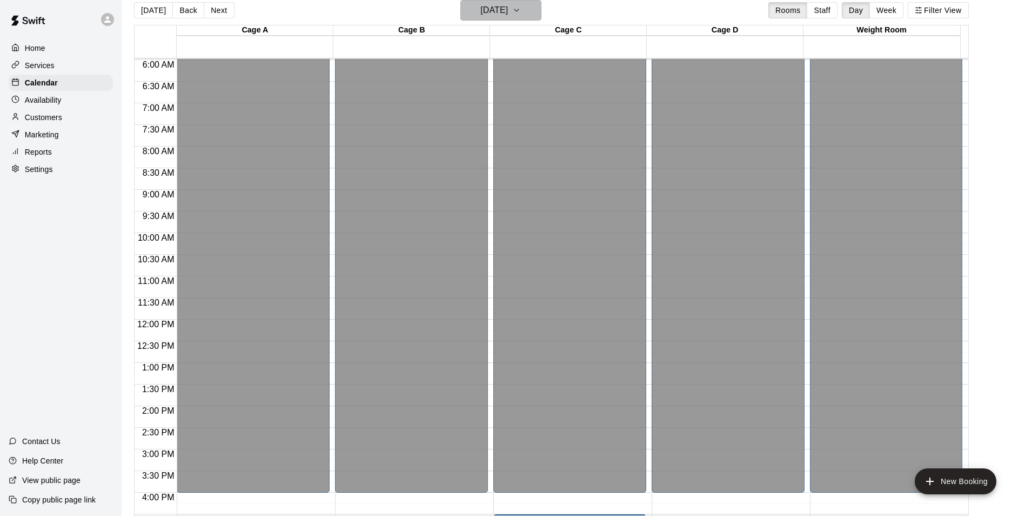 This screenshot has height=516, width=1025. Describe the element at coordinates (39, 65) in the screenshot. I see `p: Services` at that location.